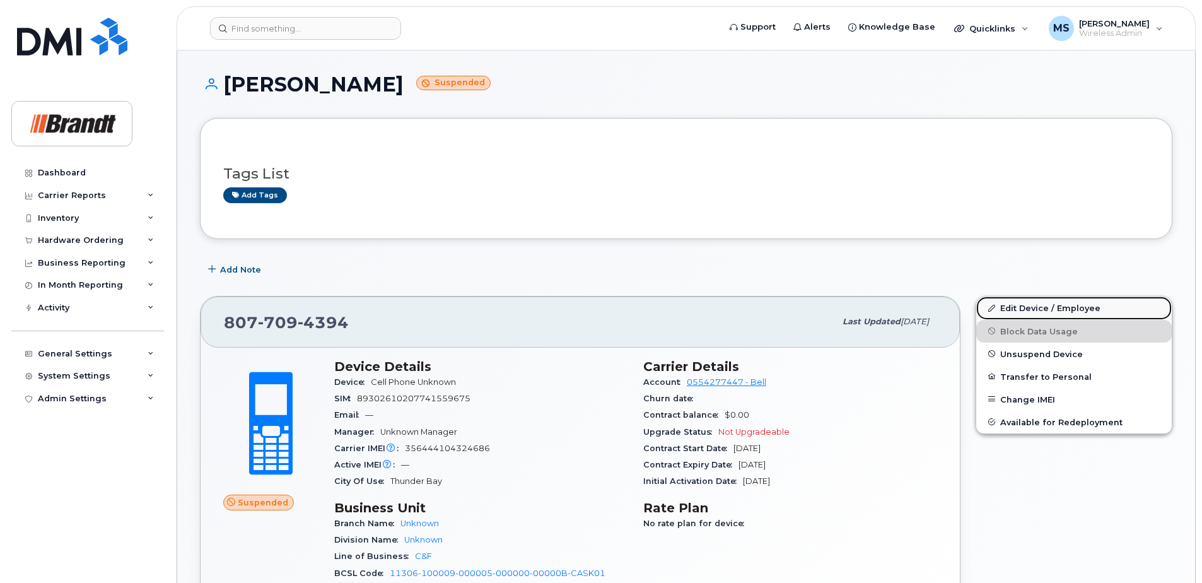  Describe the element at coordinates (1074, 308) in the screenshot. I see `a: Edit Device / Employee` at that location.